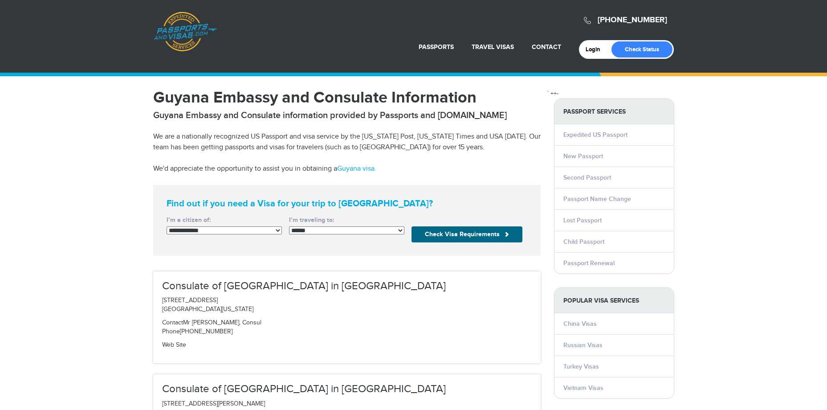 The image size is (827, 410). What do you see at coordinates (583, 156) in the screenshot?
I see `a: New Passport` at bounding box center [583, 156].